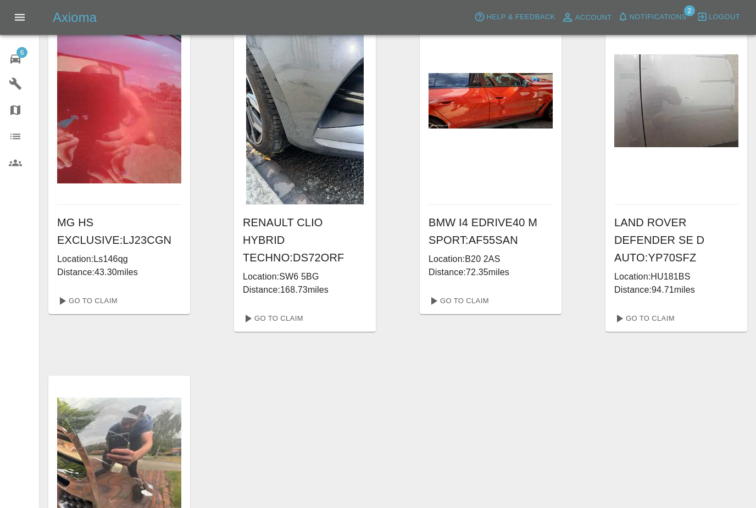 This screenshot has width=756, height=508. What do you see at coordinates (689, 11) in the screenshot?
I see `span: 2` at bounding box center [689, 11].